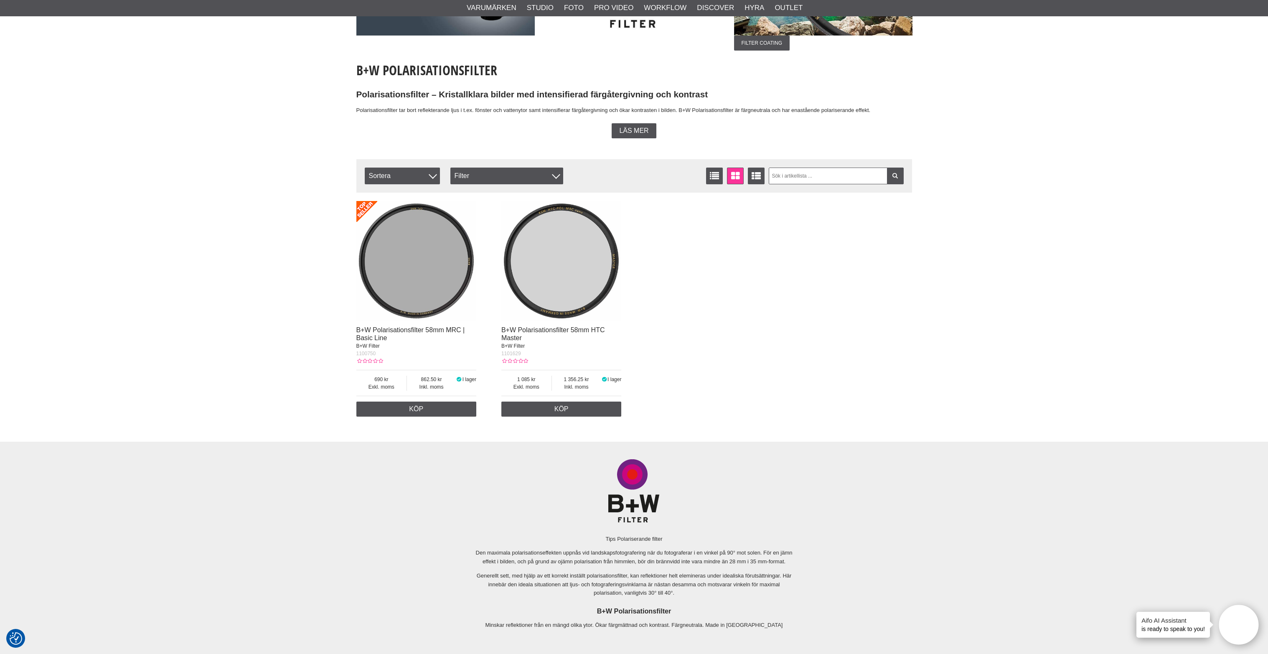 This screenshot has height=654, width=1268. Describe the element at coordinates (562, 261) in the screenshot. I see `img: B+W Polarisationsfilter 58mm HTC Master` at that location.